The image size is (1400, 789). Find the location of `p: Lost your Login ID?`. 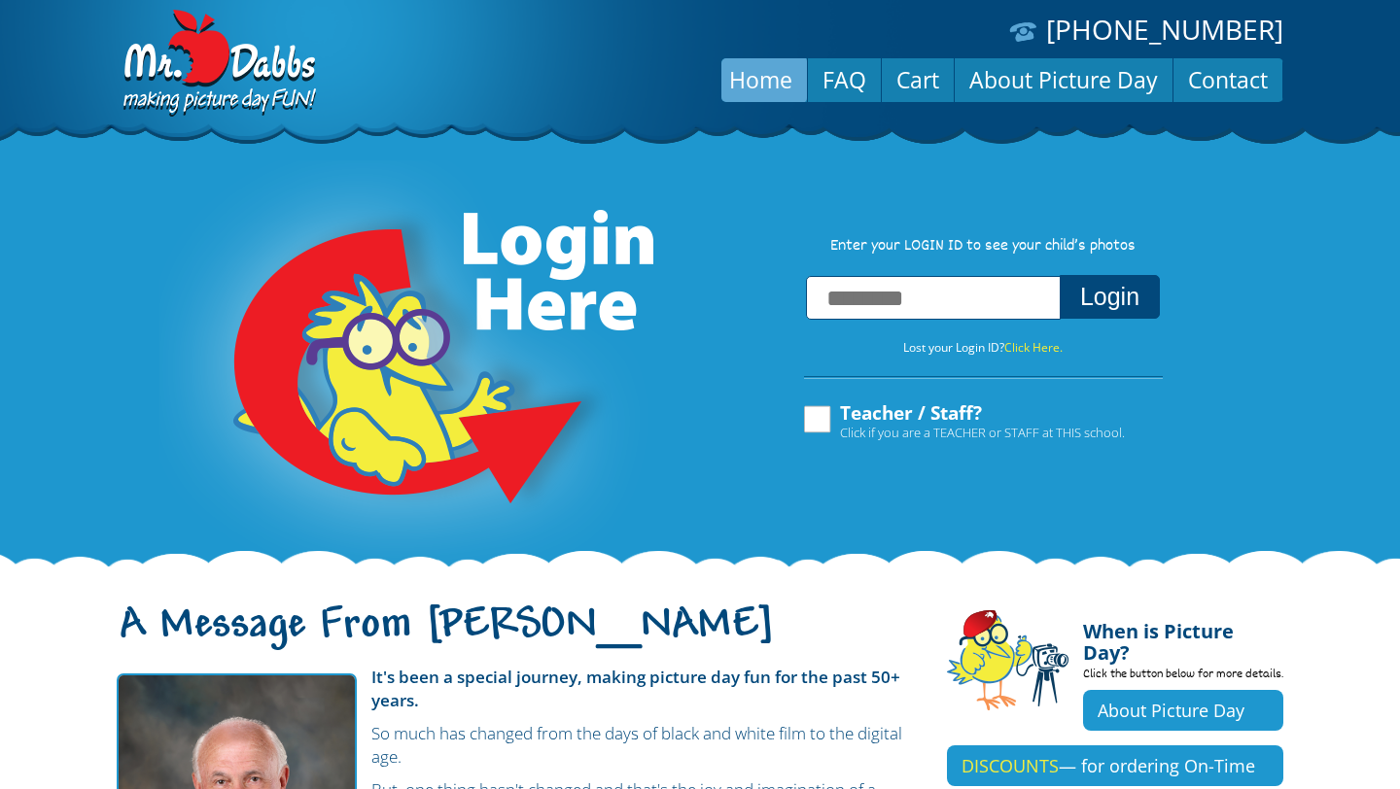

p: Lost your Login ID? is located at coordinates (983, 348).